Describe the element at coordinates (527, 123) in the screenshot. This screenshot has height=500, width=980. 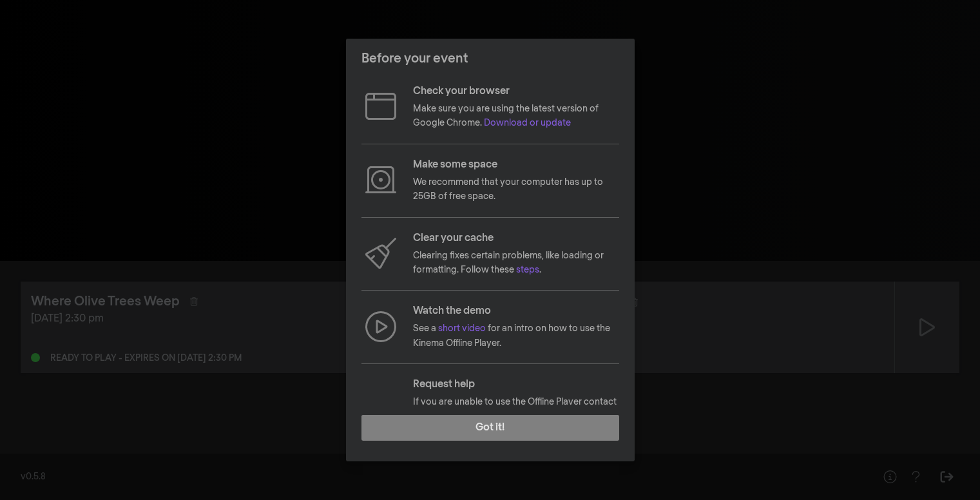
I see `a: Download or update` at that location.